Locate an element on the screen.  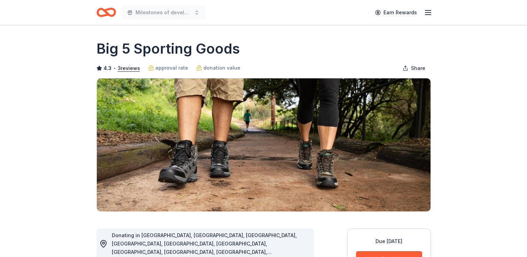
button: 3reviews is located at coordinates (129, 68).